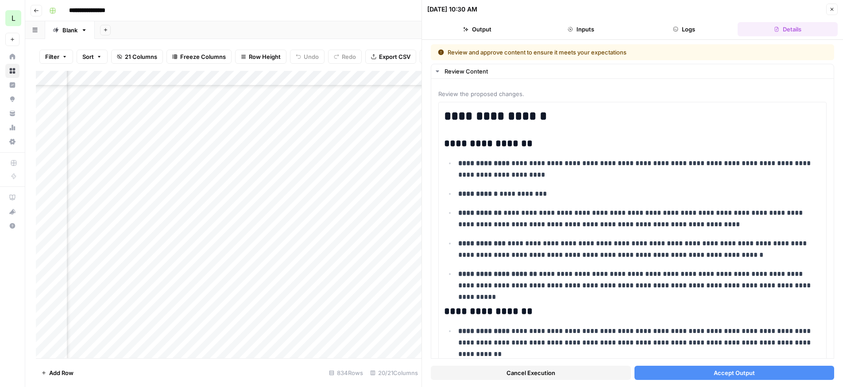 Image resolution: width=843 pixels, height=387 pixels. Describe the element at coordinates (12, 71) in the screenshot. I see `a: Browse` at that location.